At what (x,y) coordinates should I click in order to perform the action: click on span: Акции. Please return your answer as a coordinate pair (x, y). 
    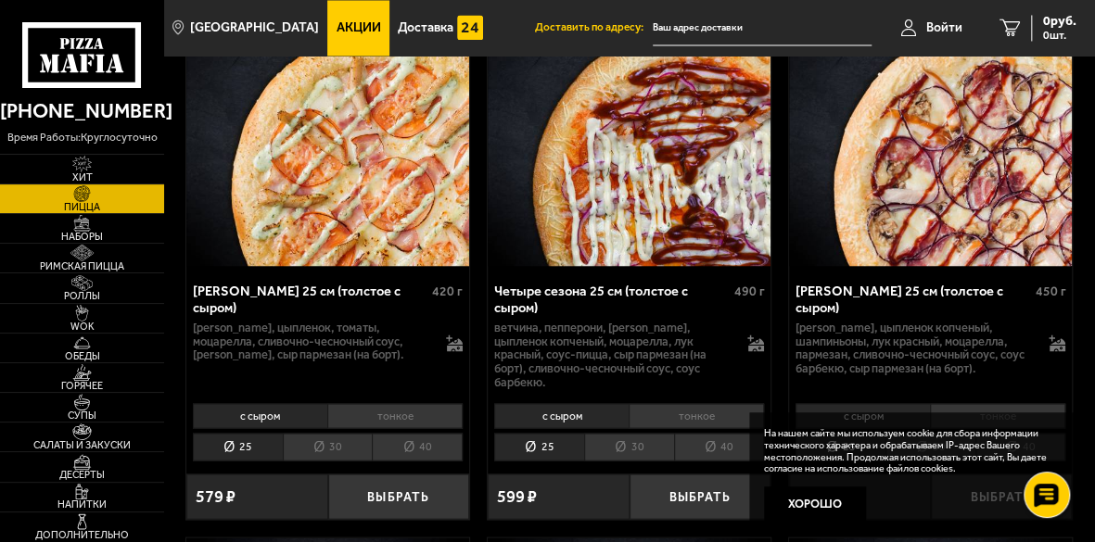
    Looking at the image, I should click on (359, 28).